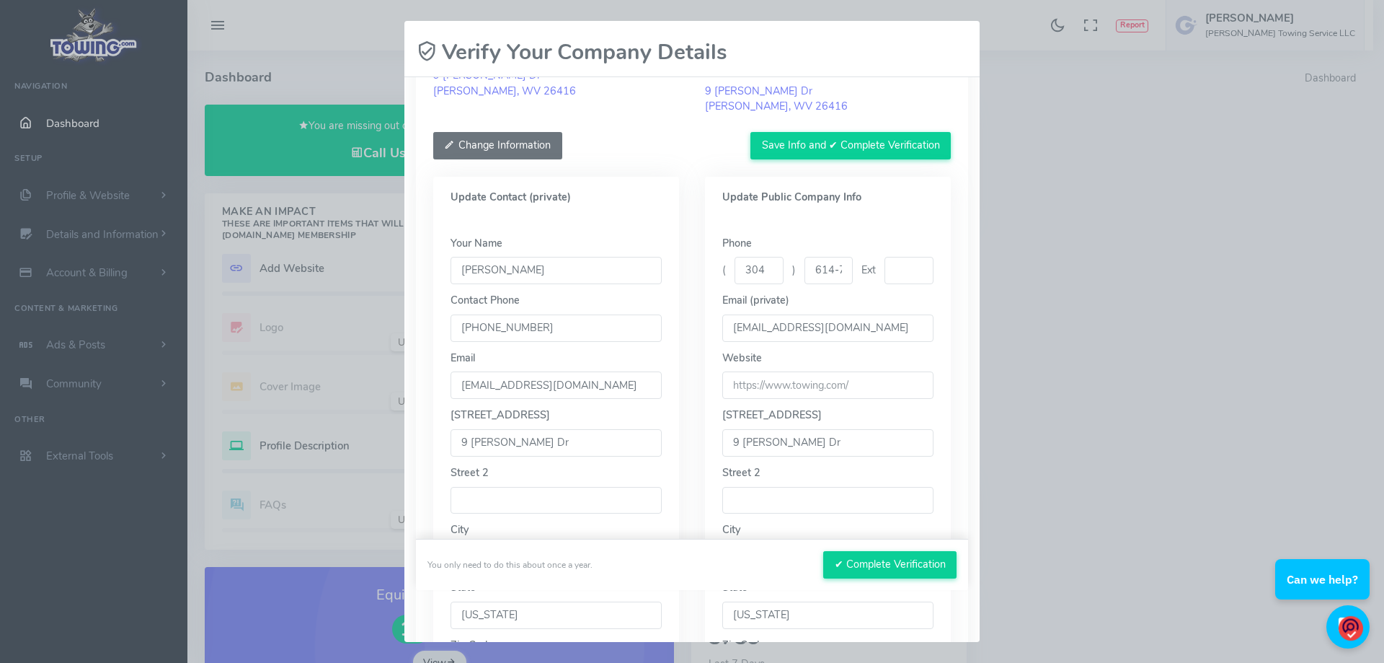 Image resolution: width=1384 pixels, height=663 pixels. I want to click on div: Can we help?, so click(56, 60).